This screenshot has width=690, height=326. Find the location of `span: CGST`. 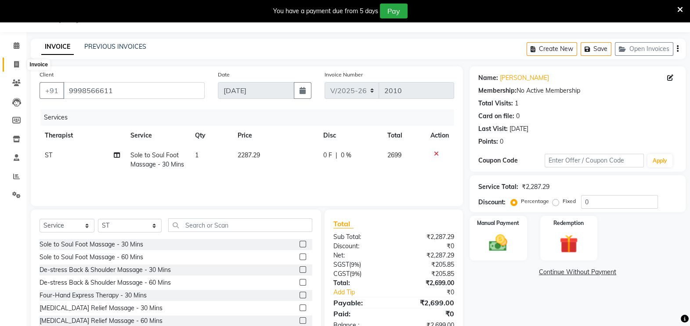

span: CGST is located at coordinates (341, 274).